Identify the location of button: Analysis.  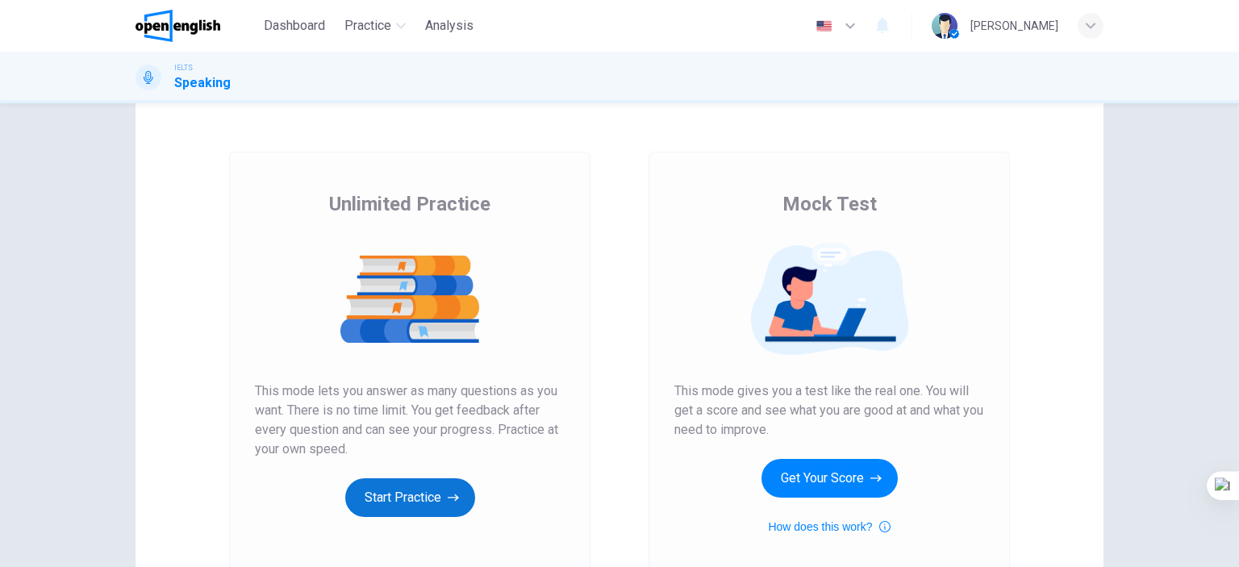
(449, 26).